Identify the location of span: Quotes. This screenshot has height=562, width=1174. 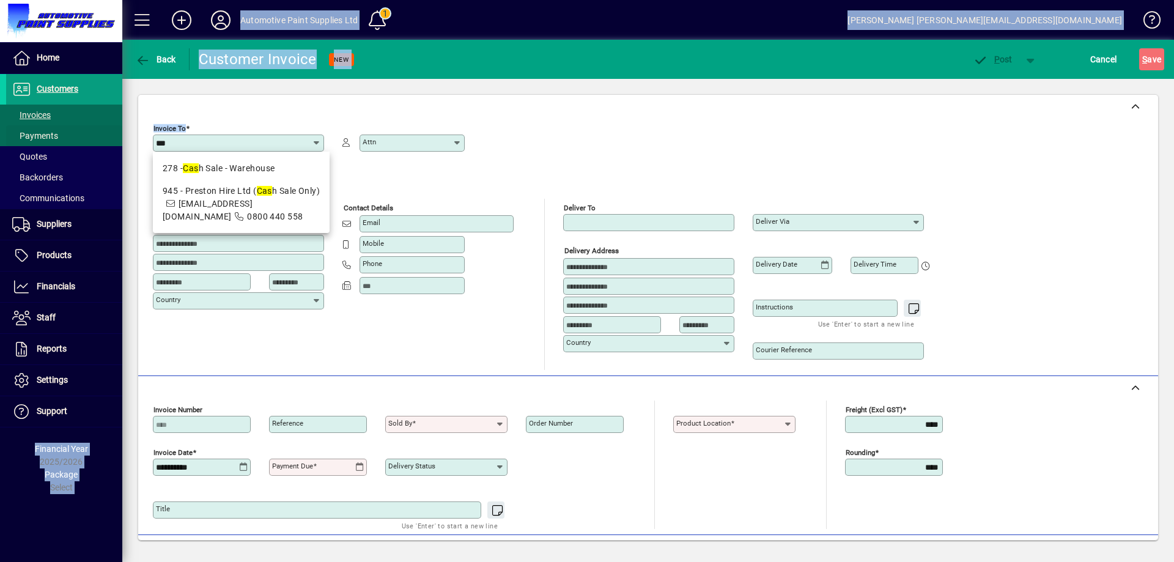
(29, 157).